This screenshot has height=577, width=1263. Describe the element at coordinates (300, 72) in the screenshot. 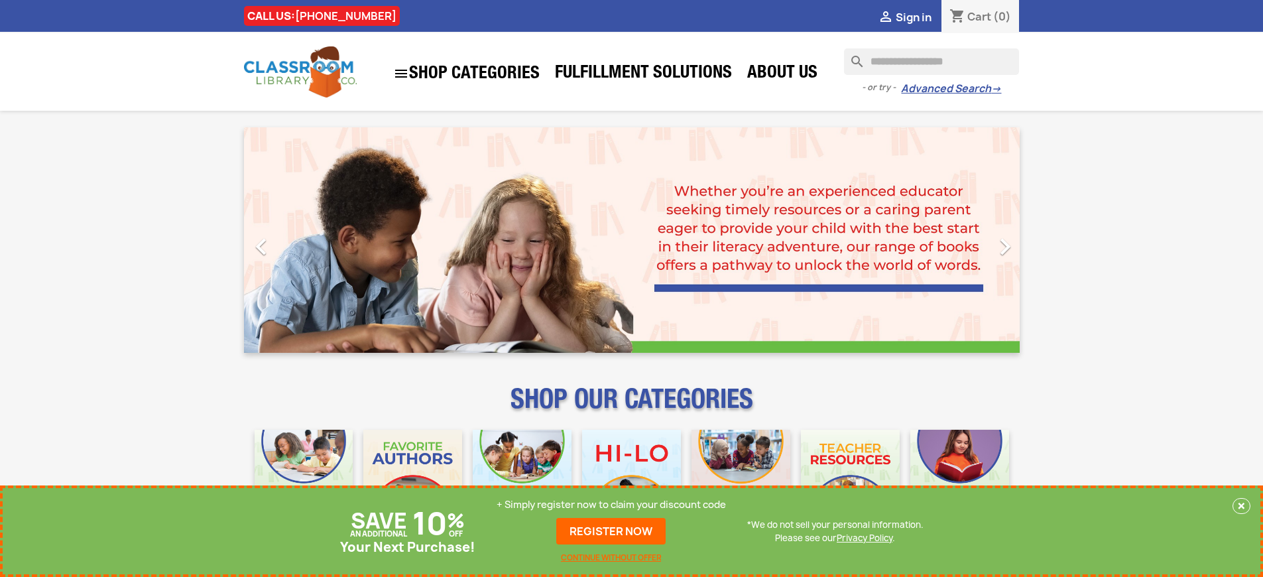

I see `img: Classroom Library Company` at that location.